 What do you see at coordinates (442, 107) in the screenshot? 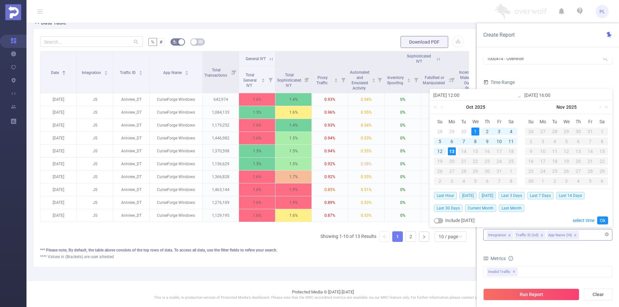
I see `a: Previous month (PageUp)` at bounding box center [442, 107].